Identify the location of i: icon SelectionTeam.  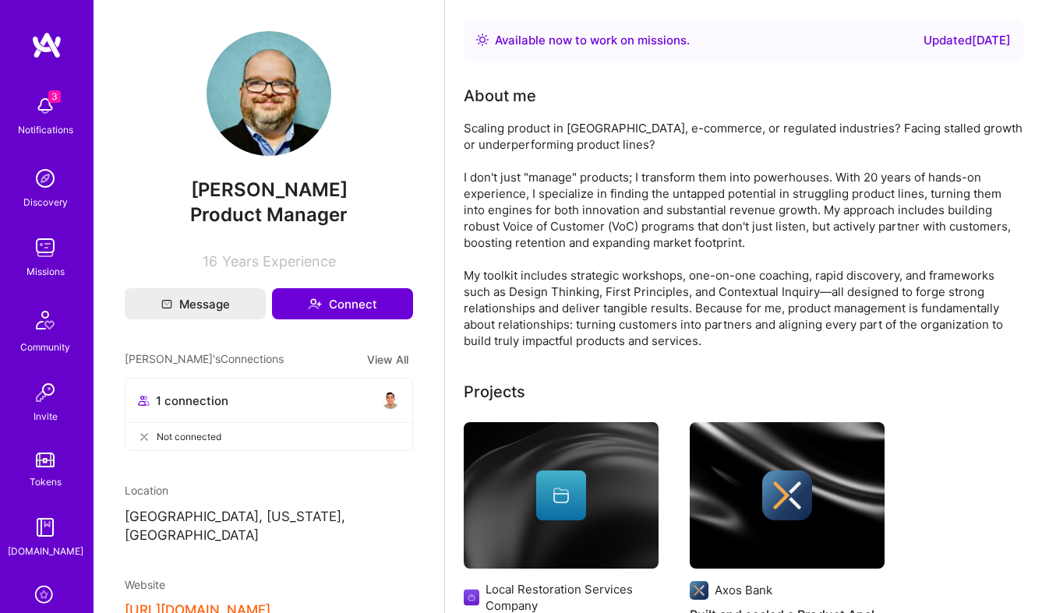
(45, 596).